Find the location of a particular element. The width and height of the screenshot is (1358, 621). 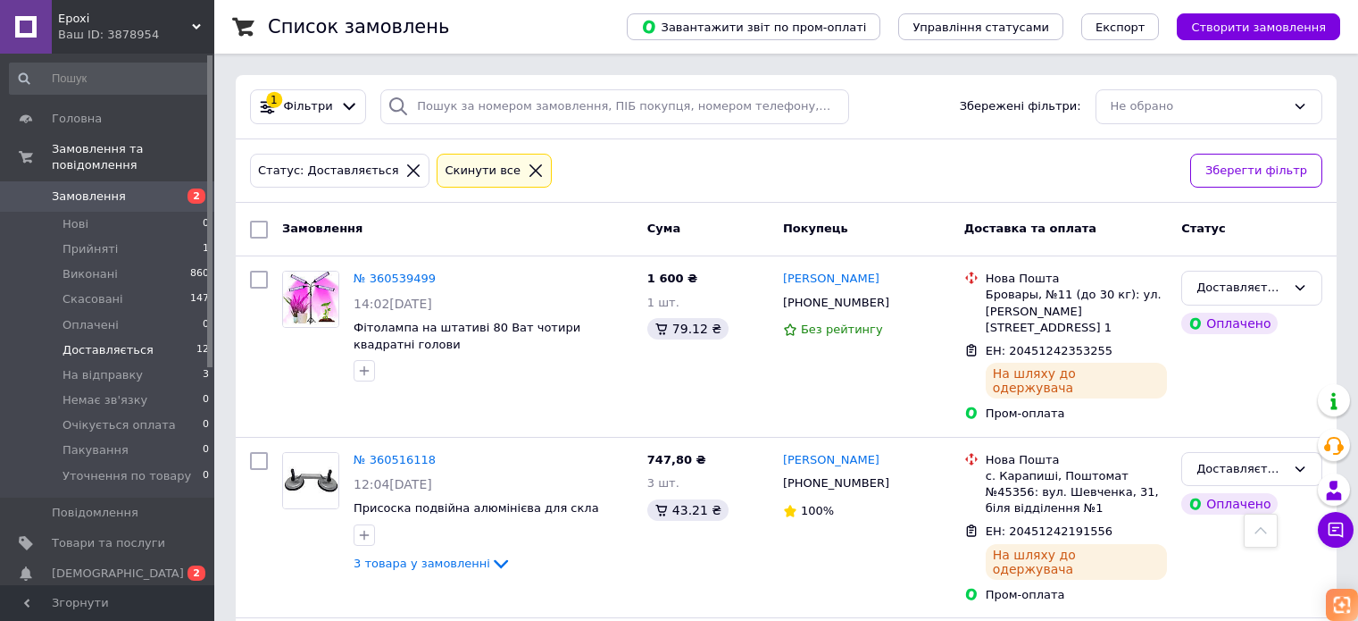

div: 1 is located at coordinates (274, 100).